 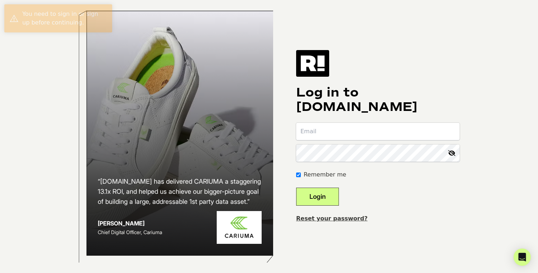 What do you see at coordinates (64, 18) in the screenshot?
I see `div: You need to sign in or sign up before continuing.` at bounding box center [64, 18].